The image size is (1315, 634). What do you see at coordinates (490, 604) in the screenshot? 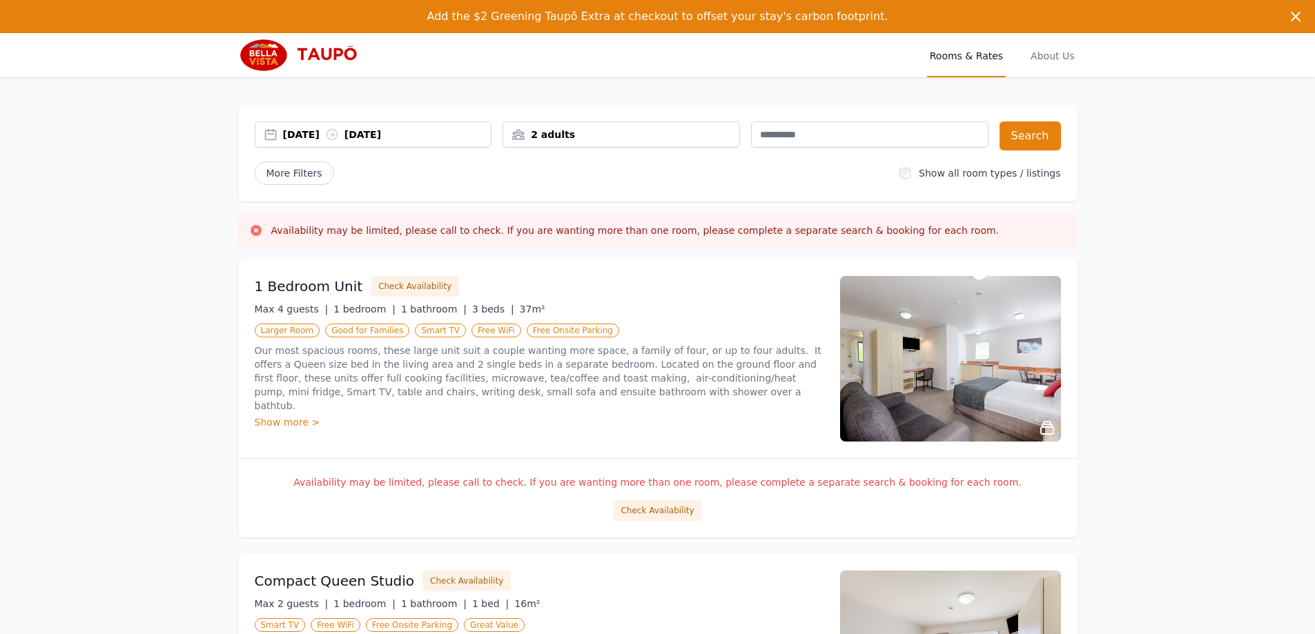
I see `span: 1 bed |` at bounding box center [490, 604].